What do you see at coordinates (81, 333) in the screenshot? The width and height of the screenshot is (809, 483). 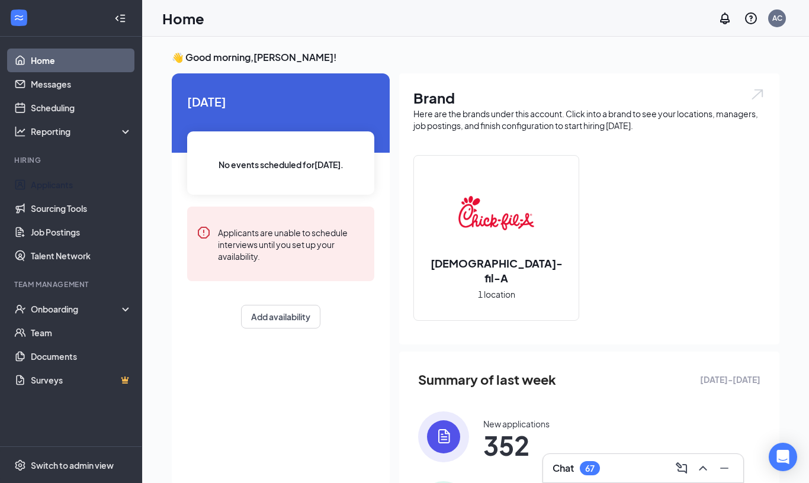 I see `a: Team` at bounding box center [81, 333].